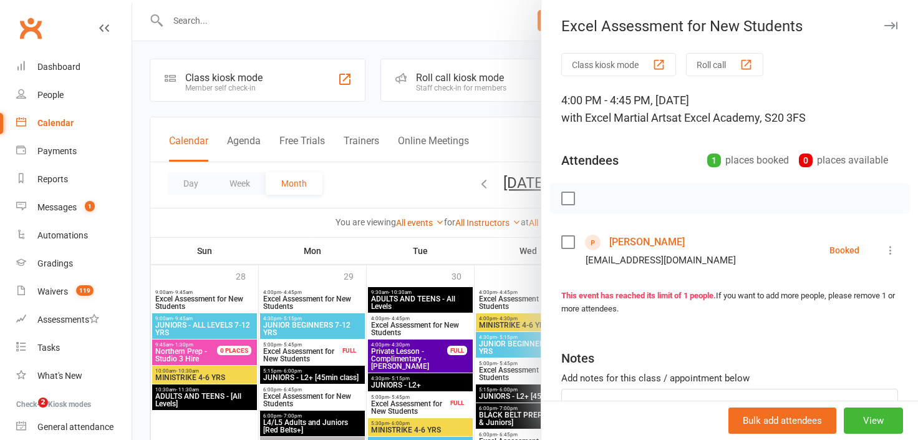 The image size is (918, 440). What do you see at coordinates (74, 375) in the screenshot?
I see `a: What's New` at bounding box center [74, 375].